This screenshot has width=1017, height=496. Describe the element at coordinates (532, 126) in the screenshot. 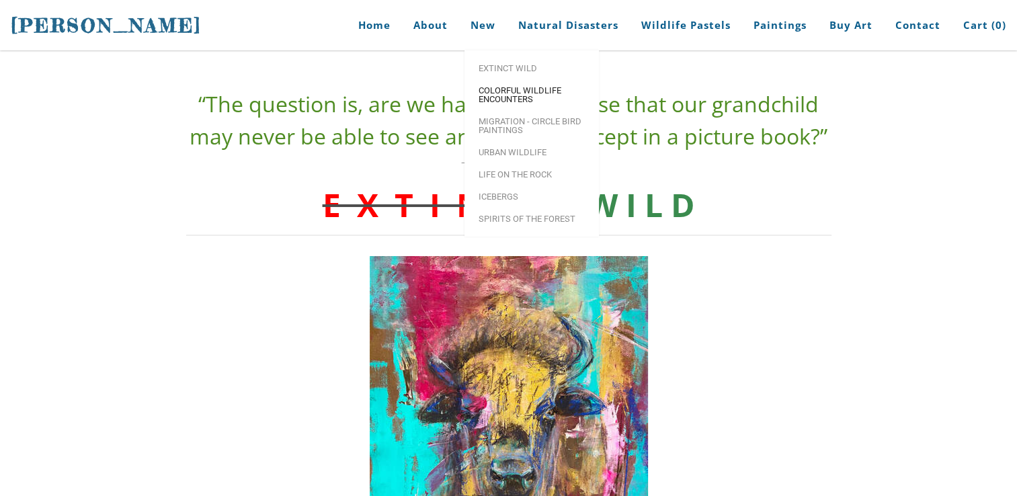

I see `a: Migration - Circle Bird Paintings` at that location.